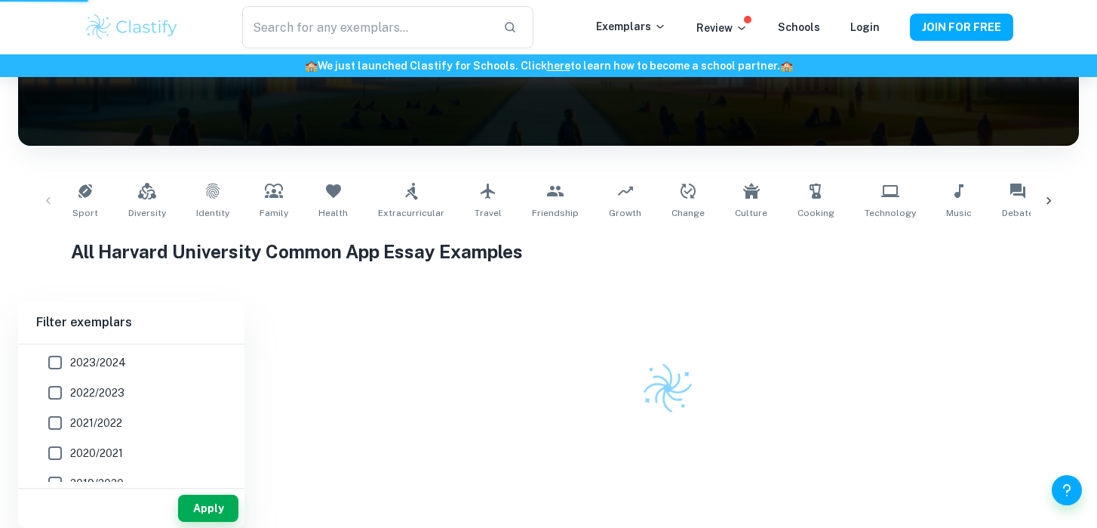 The width and height of the screenshot is (1097, 528). Describe the element at coordinates (816, 213) in the screenshot. I see `span: Cooking` at that location.